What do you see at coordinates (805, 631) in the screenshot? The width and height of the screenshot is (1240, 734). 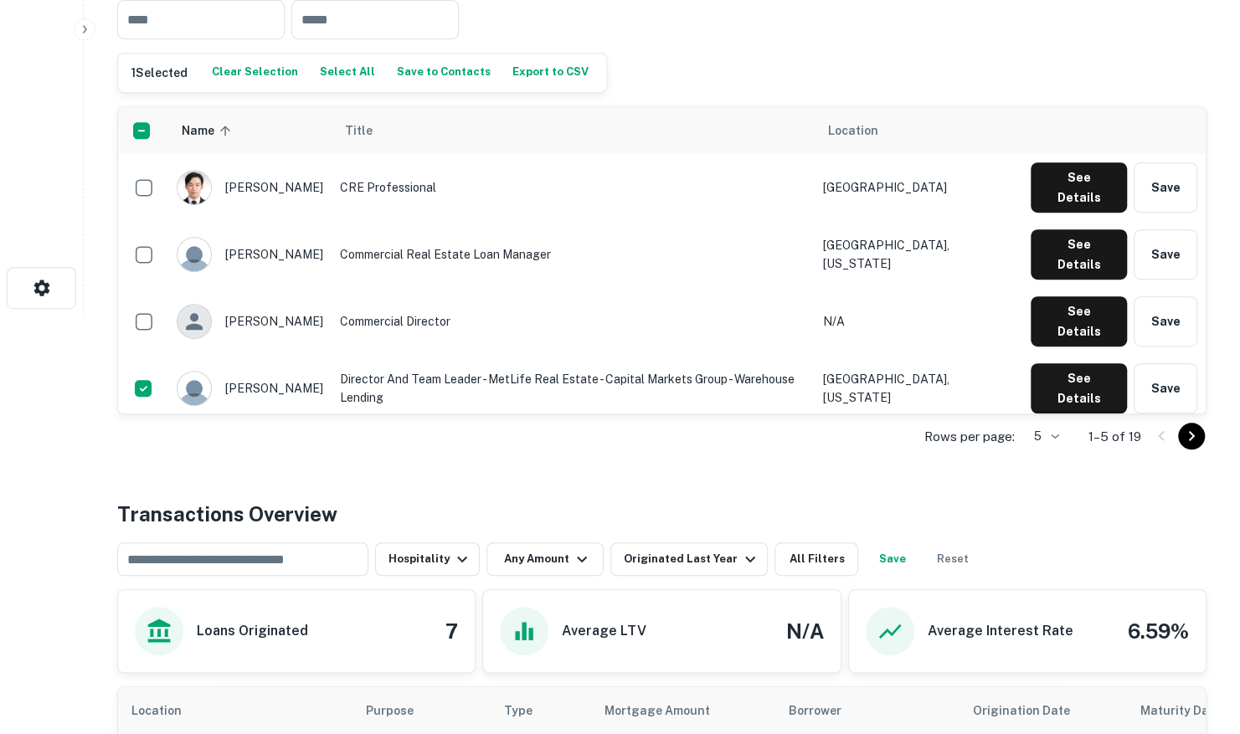 I see `h4: N/A` at bounding box center [805, 631].